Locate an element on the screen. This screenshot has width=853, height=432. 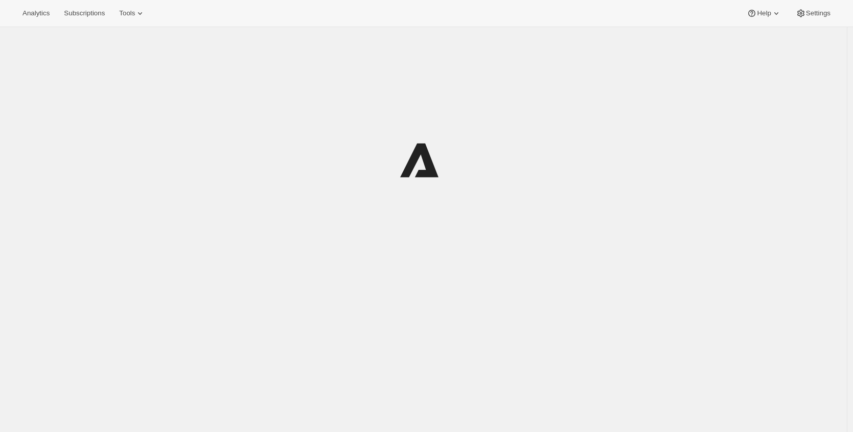
span: Help is located at coordinates (763, 13).